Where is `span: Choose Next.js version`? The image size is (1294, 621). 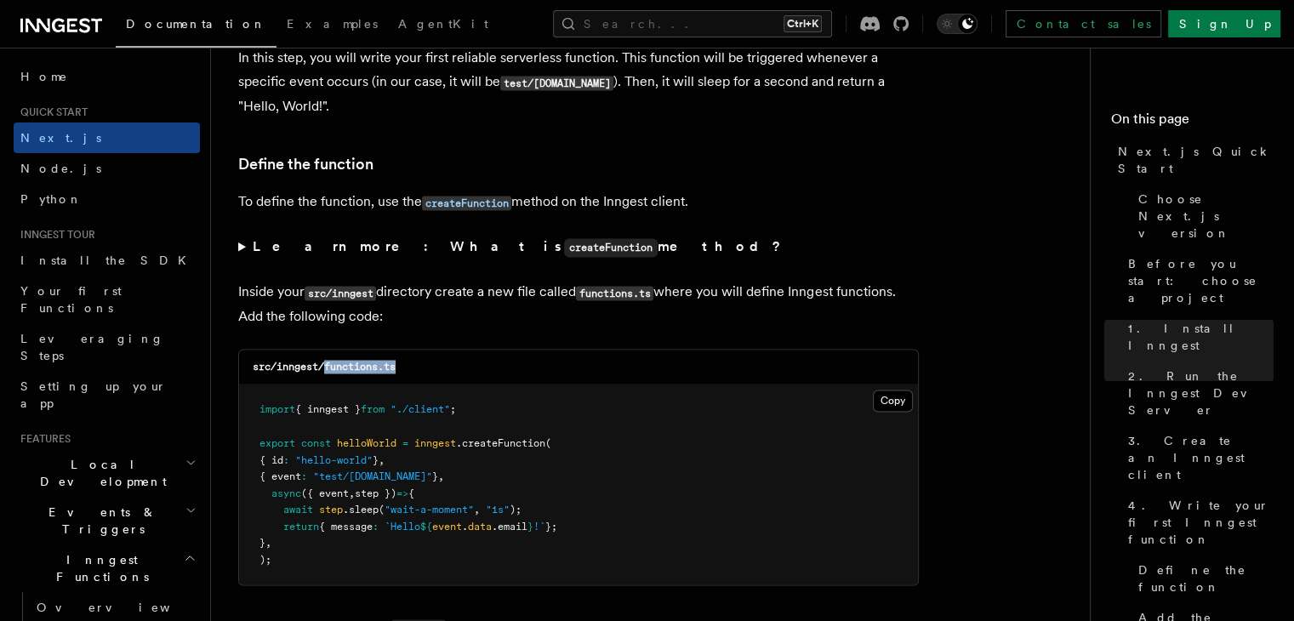
span: Choose Next.js version is located at coordinates (1206, 216).